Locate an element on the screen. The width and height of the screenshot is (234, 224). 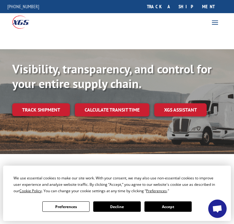
div: Open chat is located at coordinates (217, 209).